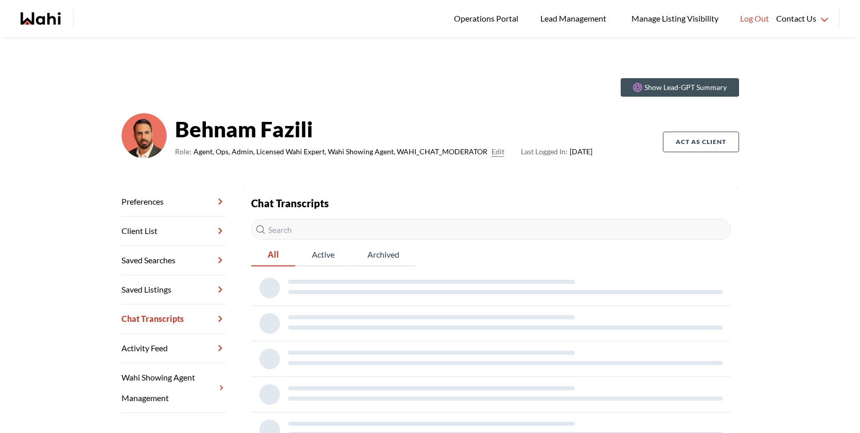 Image resolution: width=860 pixels, height=433 pixels. I want to click on p: Show Lead-GPT Summary, so click(686, 88).